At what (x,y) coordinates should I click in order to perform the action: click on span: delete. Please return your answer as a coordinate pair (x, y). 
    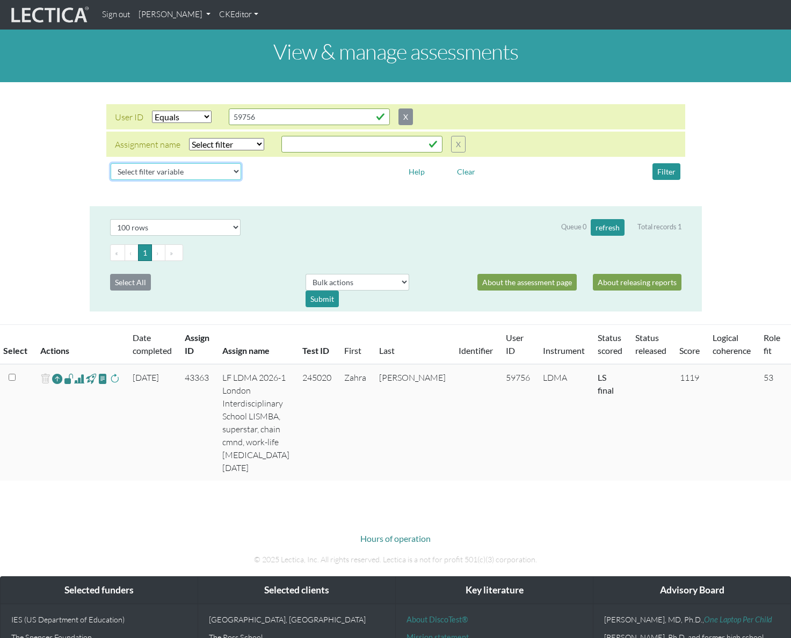
    Looking at the image, I should click on (45, 379).